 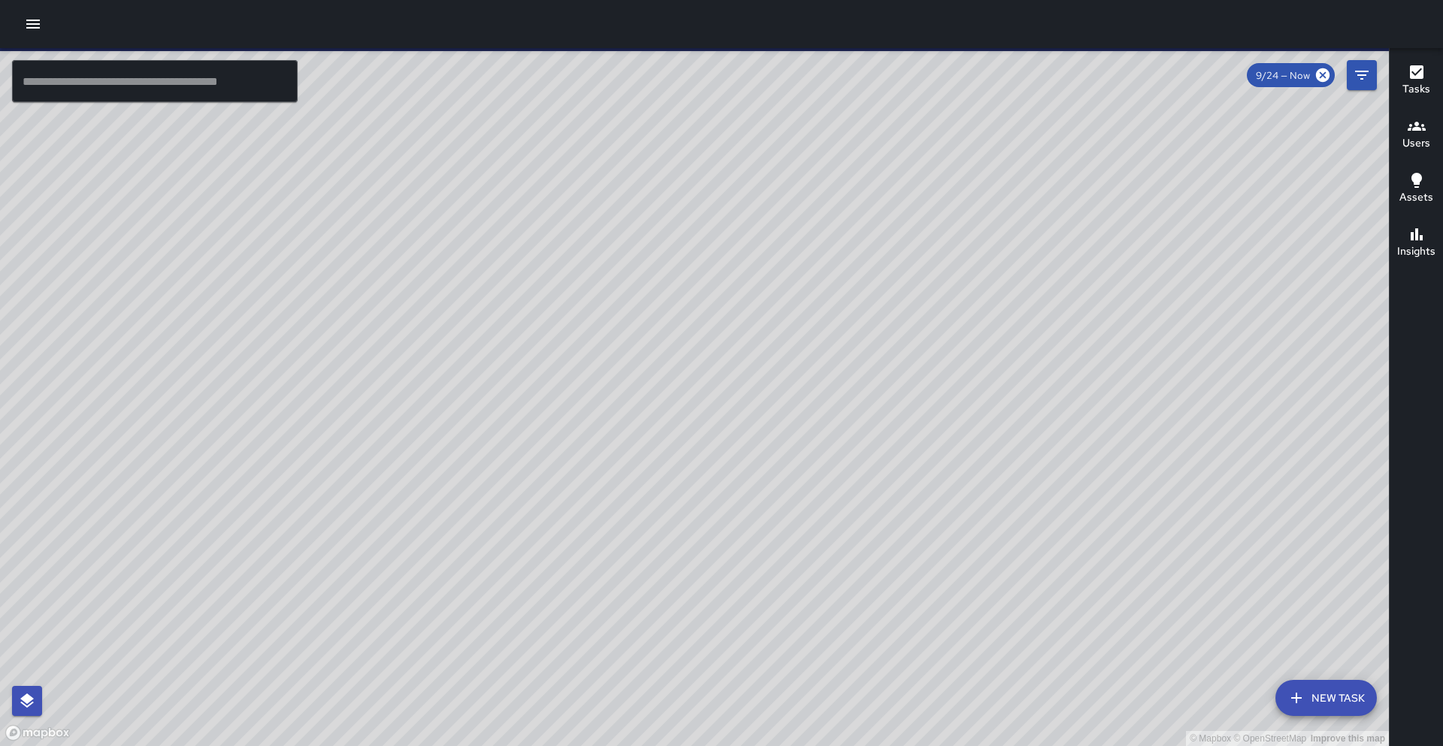 What do you see at coordinates (1326, 698) in the screenshot?
I see `button: New Task` at bounding box center [1326, 698].